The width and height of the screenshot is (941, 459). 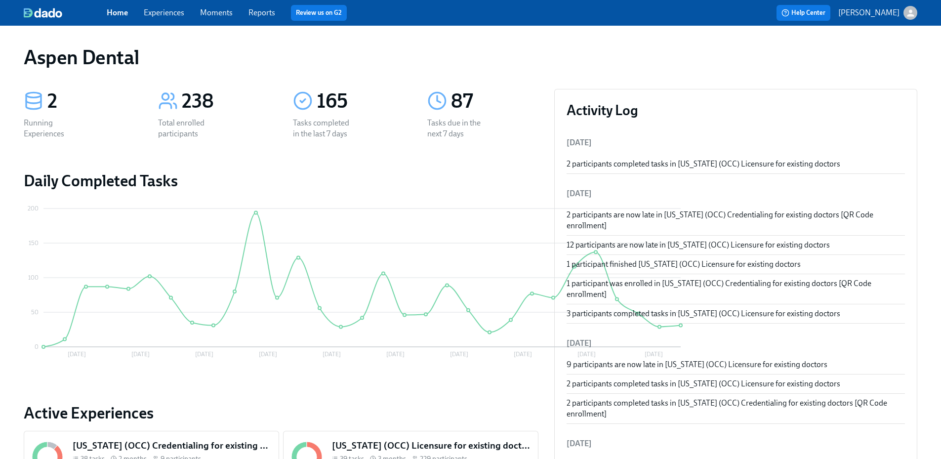 I want to click on h3: Activity Log, so click(x=736, y=110).